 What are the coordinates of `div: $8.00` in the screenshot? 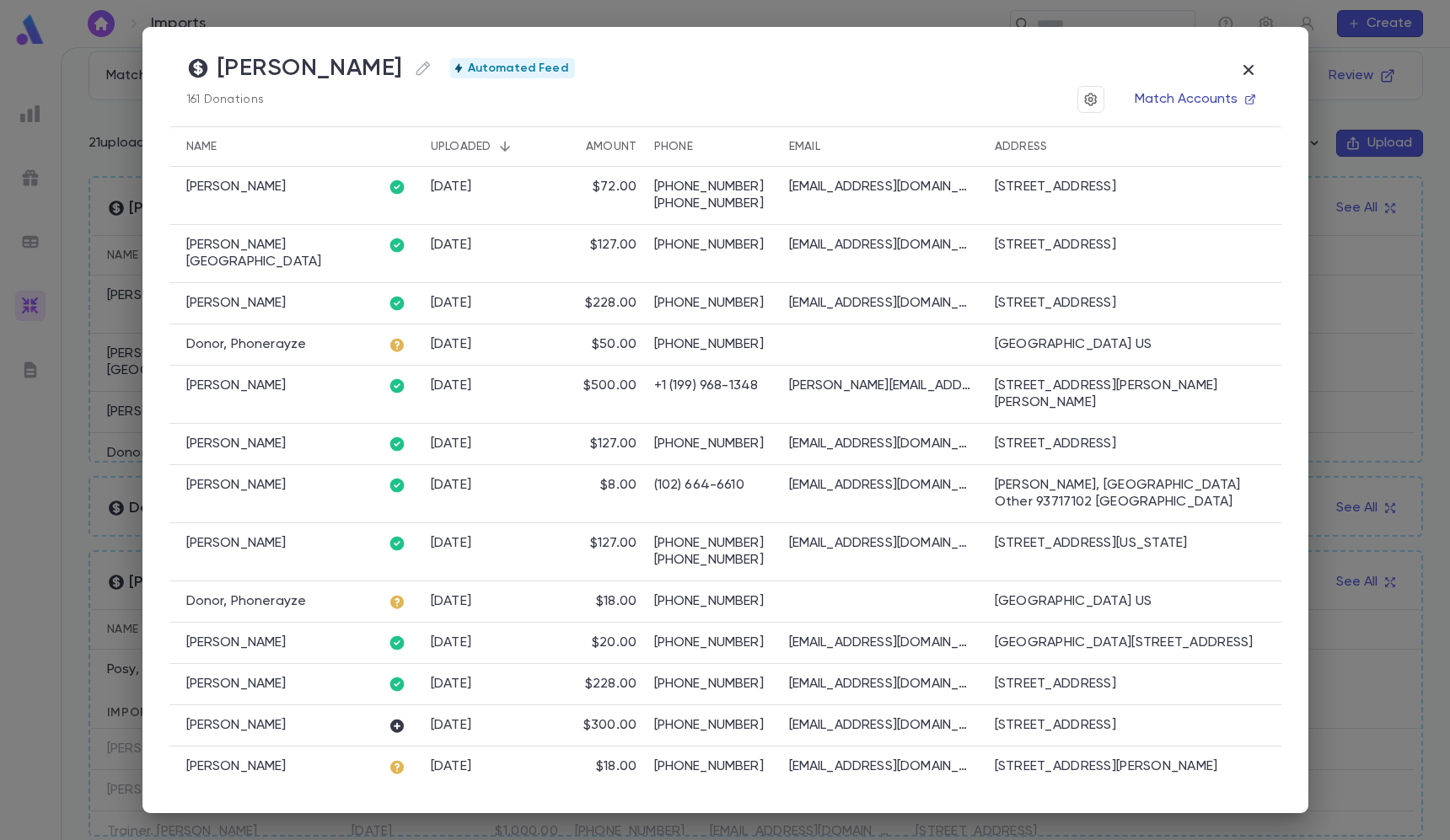 It's located at (618, 486).